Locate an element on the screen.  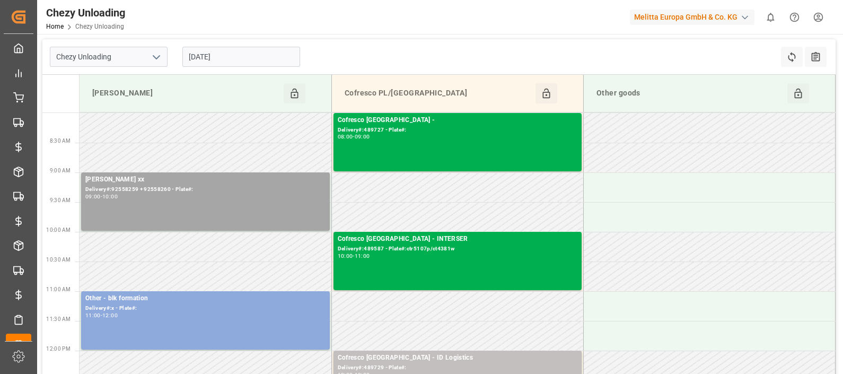
div: Other goods is located at coordinates (690, 93).